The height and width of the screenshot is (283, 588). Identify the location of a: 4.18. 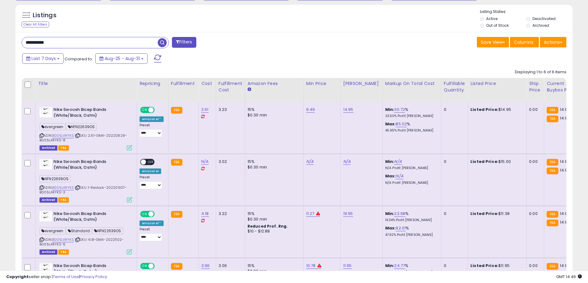
(205, 214).